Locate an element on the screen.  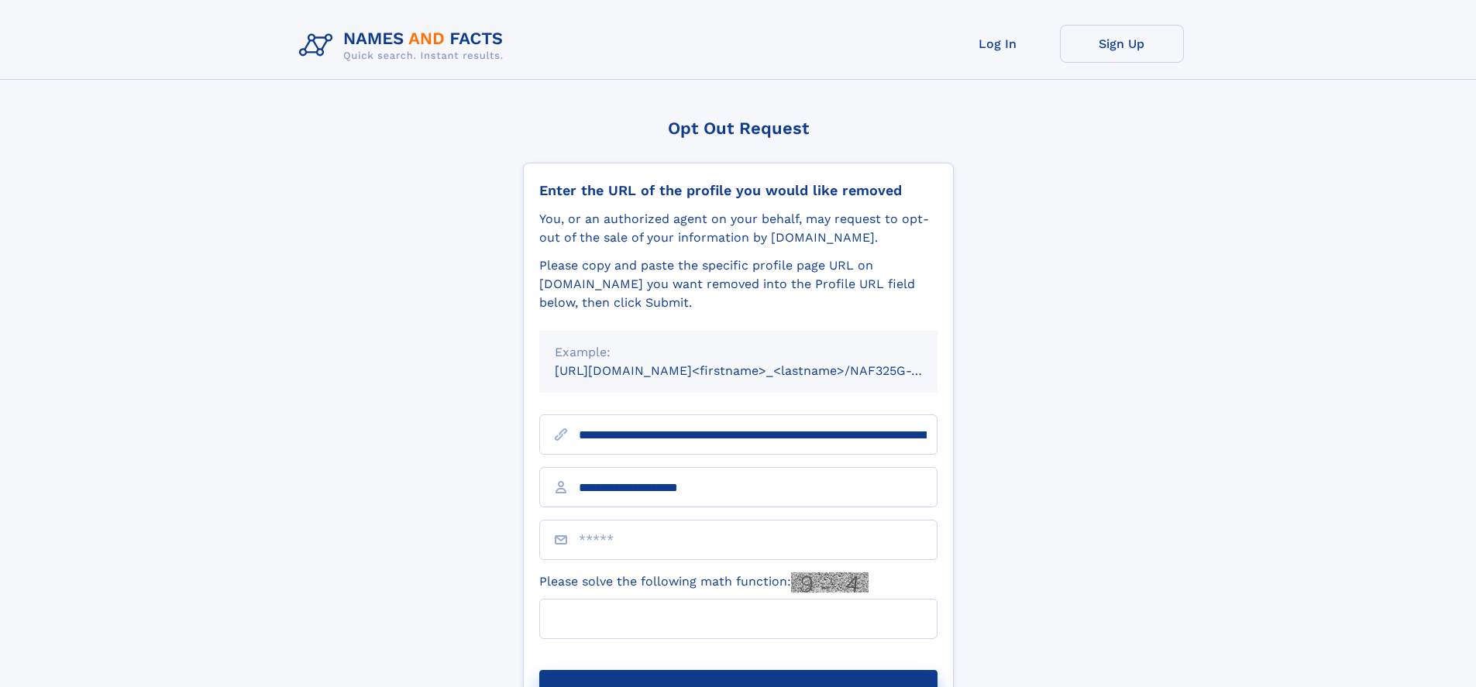
a: Sign Up is located at coordinates (1122, 43).